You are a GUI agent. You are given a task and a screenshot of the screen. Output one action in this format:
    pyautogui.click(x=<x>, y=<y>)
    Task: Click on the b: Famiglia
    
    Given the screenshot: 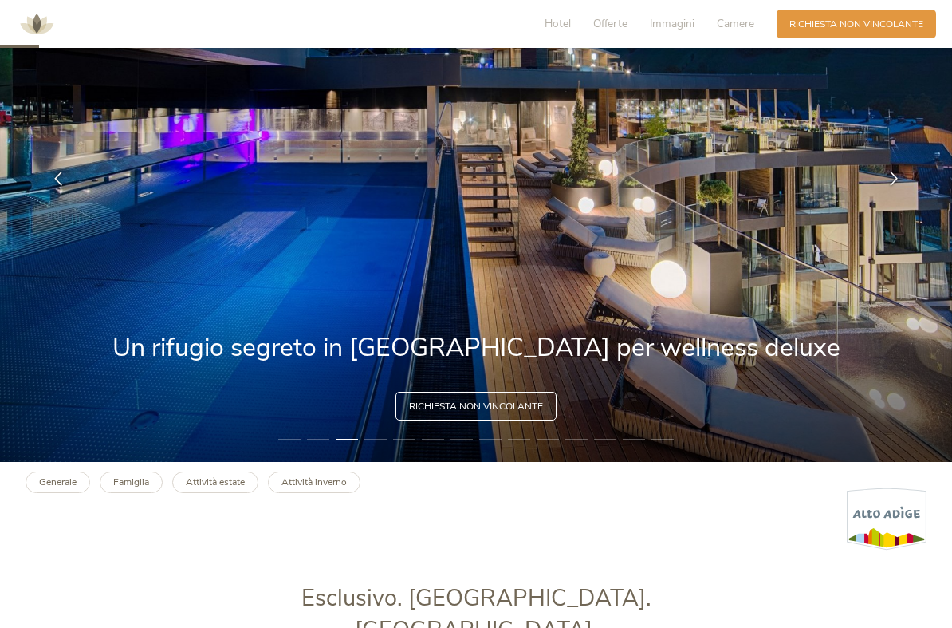 What is the action you would take?
    pyautogui.click(x=131, y=482)
    